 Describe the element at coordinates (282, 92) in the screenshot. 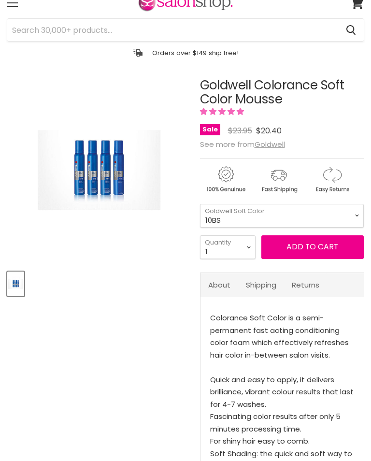

I see `h1: Goldwell Colorance Soft Color Mousse` at that location.